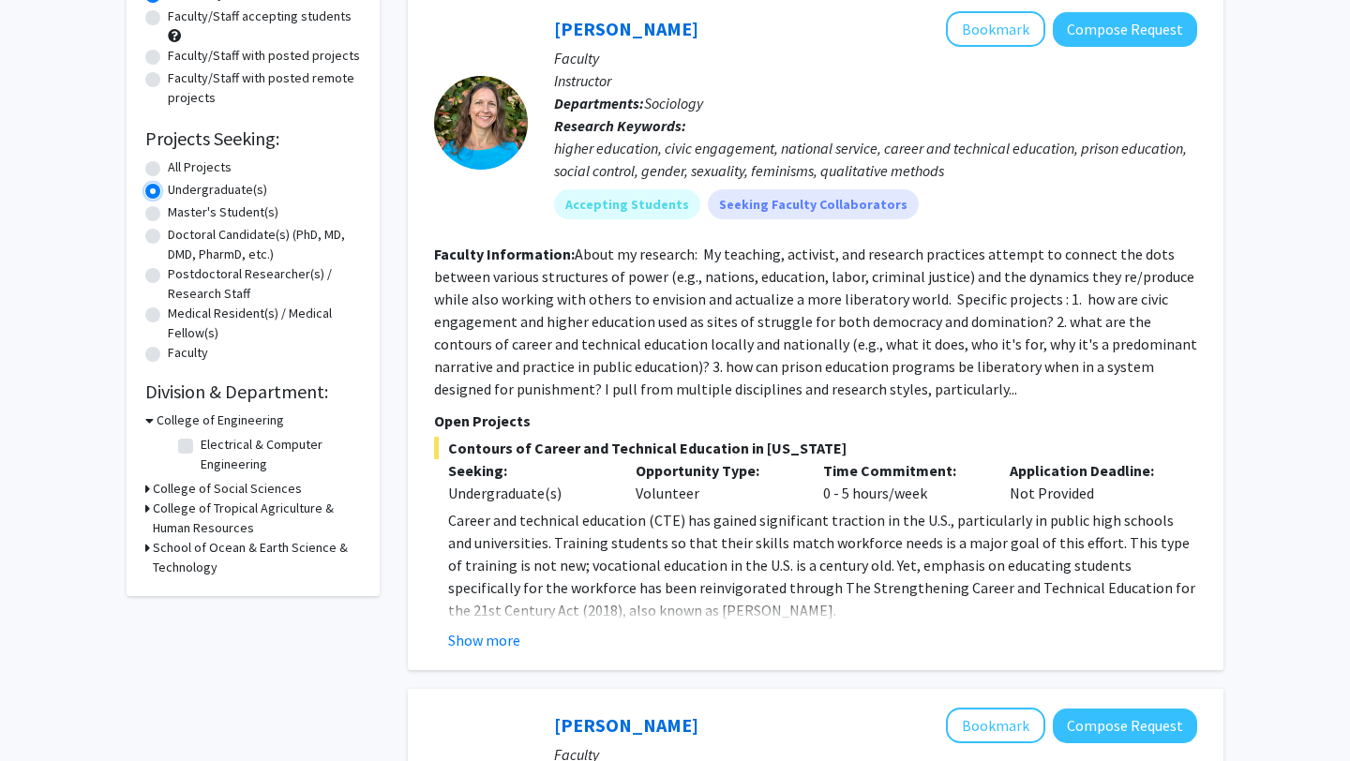 The image size is (1350, 761). What do you see at coordinates (260, 16) in the screenshot?
I see `label: Faculty/Staff accepting students` at bounding box center [260, 16].